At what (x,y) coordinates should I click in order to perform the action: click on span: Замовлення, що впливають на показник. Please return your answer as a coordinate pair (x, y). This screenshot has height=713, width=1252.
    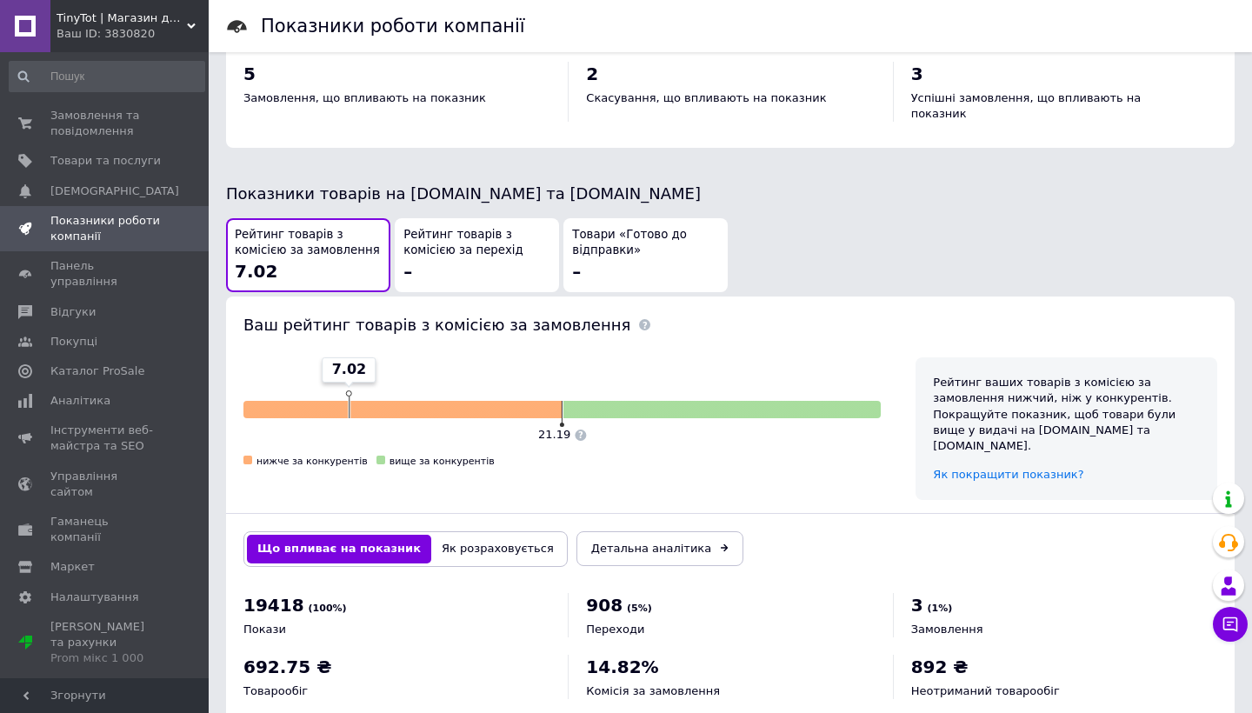
    Looking at the image, I should click on (364, 97).